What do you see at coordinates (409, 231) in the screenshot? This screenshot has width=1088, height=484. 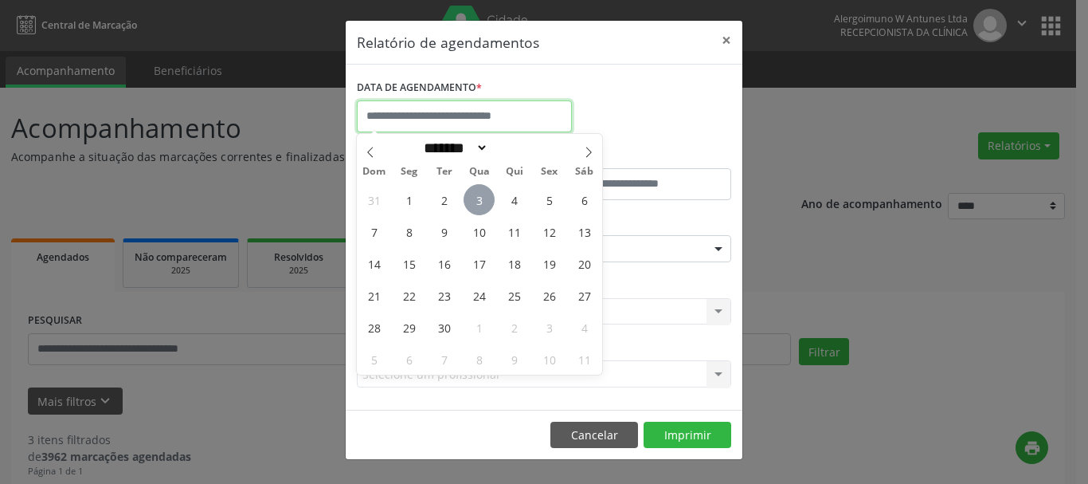 I see `span: Setembro 8, 2025` at bounding box center [409, 231].